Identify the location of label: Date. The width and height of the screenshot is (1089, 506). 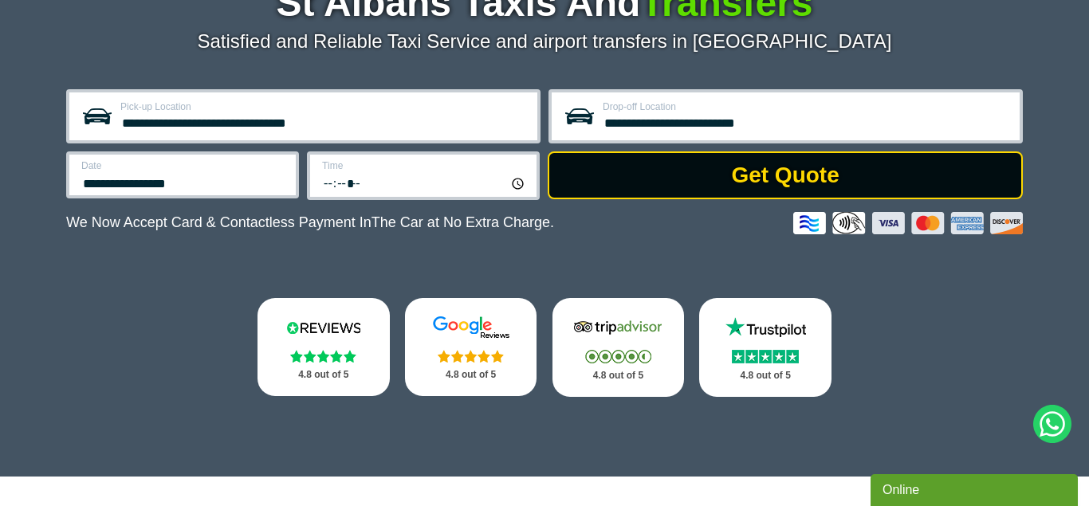
(183, 166).